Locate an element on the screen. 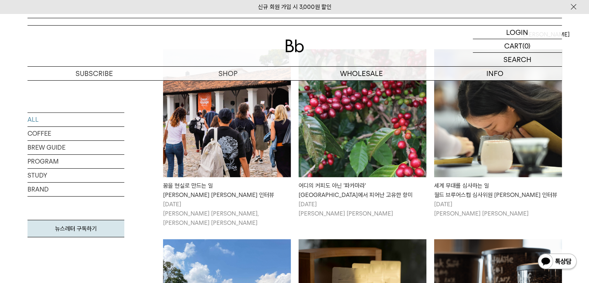 Image resolution: width=589 pixels, height=283 pixels. p: WHOLESALE is located at coordinates (361, 73).